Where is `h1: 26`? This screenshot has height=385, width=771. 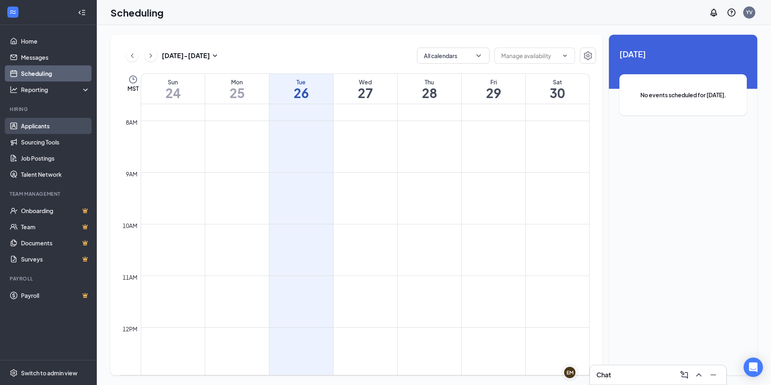
h1: 26 is located at coordinates (301, 93).